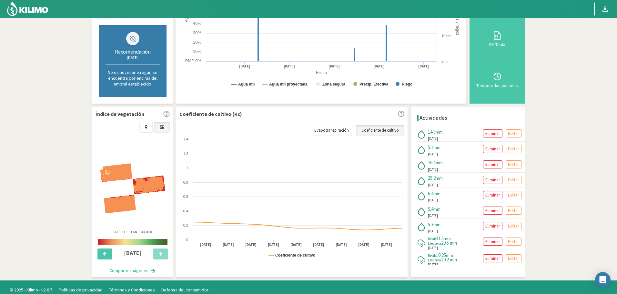 This screenshot has width=617, height=294. What do you see at coordinates (197, 42) in the screenshot?
I see `text: 20%` at bounding box center [197, 42].